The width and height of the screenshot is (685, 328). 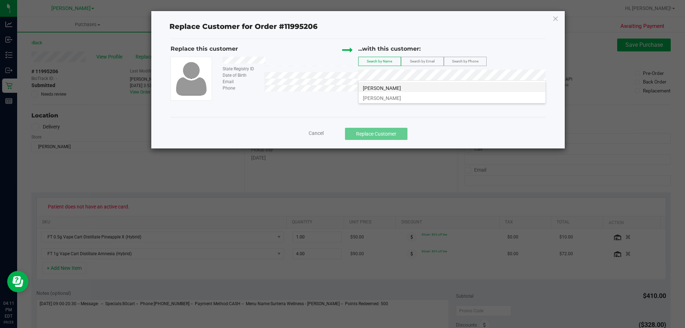 I want to click on img: user-icon.png, so click(x=191, y=78).